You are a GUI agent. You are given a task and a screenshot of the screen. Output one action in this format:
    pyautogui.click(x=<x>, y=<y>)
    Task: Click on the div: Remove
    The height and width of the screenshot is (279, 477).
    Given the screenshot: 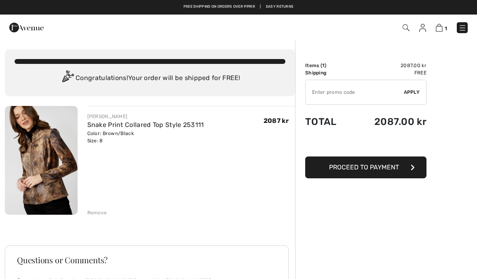 What is the action you would take?
    pyautogui.click(x=97, y=213)
    